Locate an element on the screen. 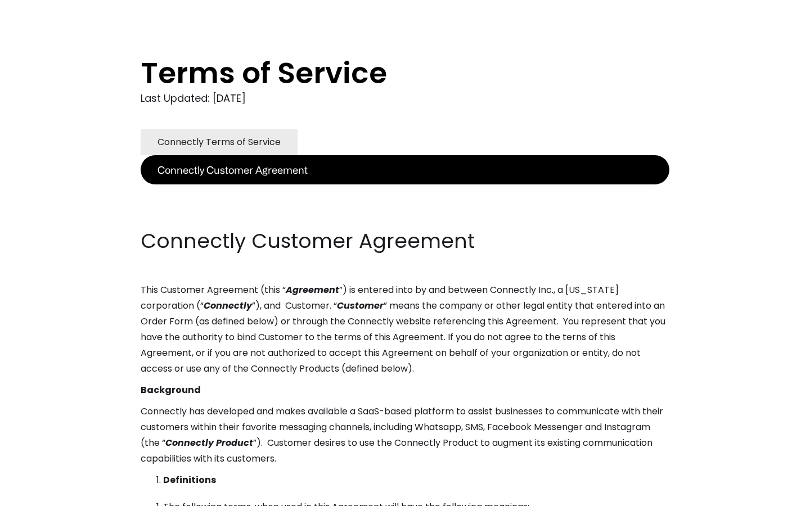 The image size is (810, 506). ul: Language list is located at coordinates (45, 494).